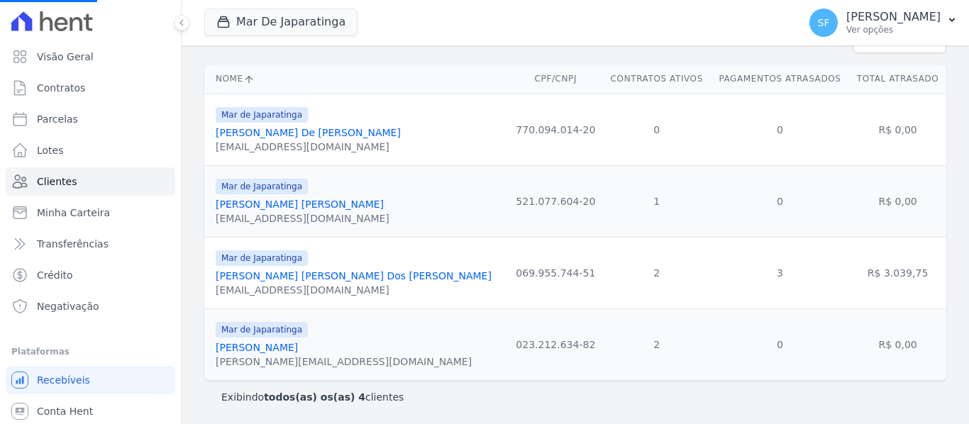 This screenshot has width=969, height=424. I want to click on span: Negativação, so click(68, 307).